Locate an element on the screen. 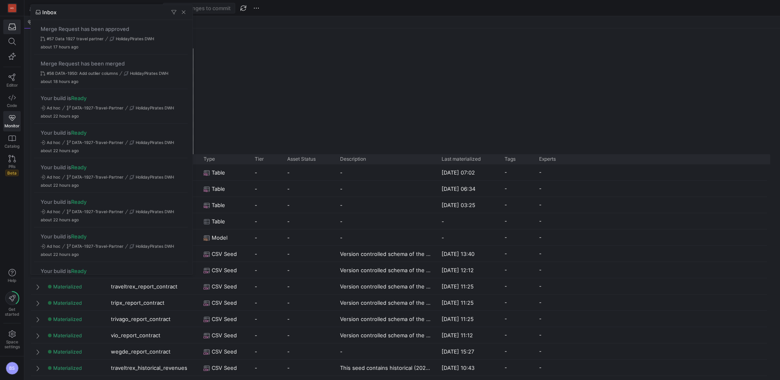  span: Inbox is located at coordinates (49, 12).